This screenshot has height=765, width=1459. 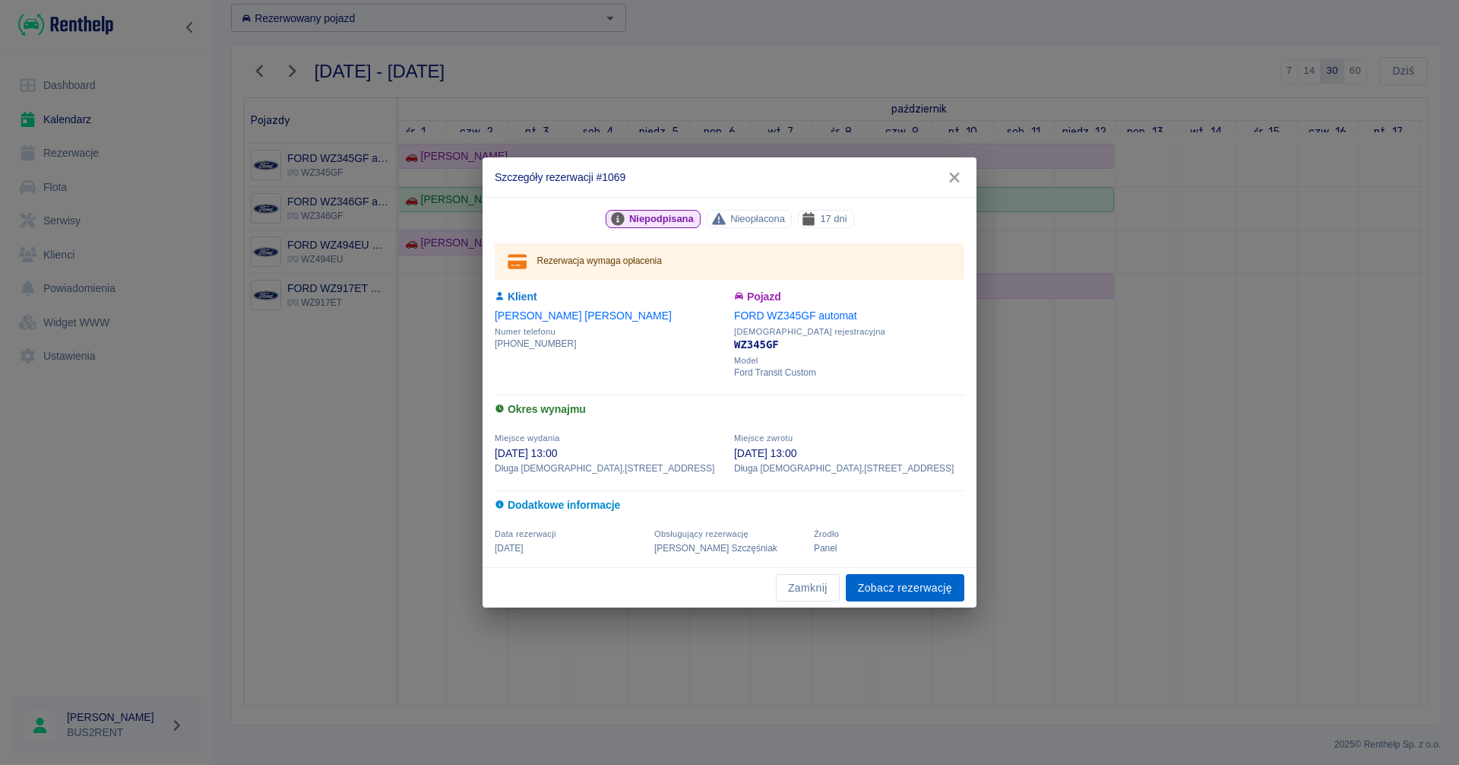 I want to click on span: Model, so click(x=849, y=360).